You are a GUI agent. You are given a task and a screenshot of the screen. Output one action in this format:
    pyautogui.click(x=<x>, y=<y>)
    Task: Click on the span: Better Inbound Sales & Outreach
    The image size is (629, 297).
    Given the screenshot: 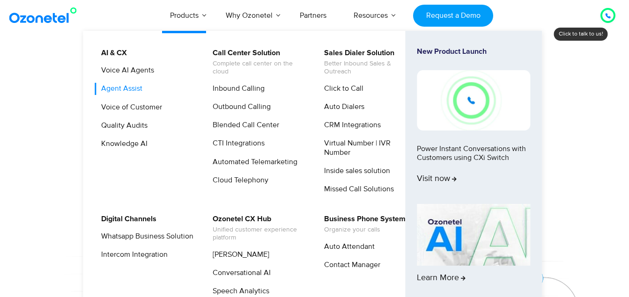 What is the action you would take?
    pyautogui.click(x=370, y=68)
    